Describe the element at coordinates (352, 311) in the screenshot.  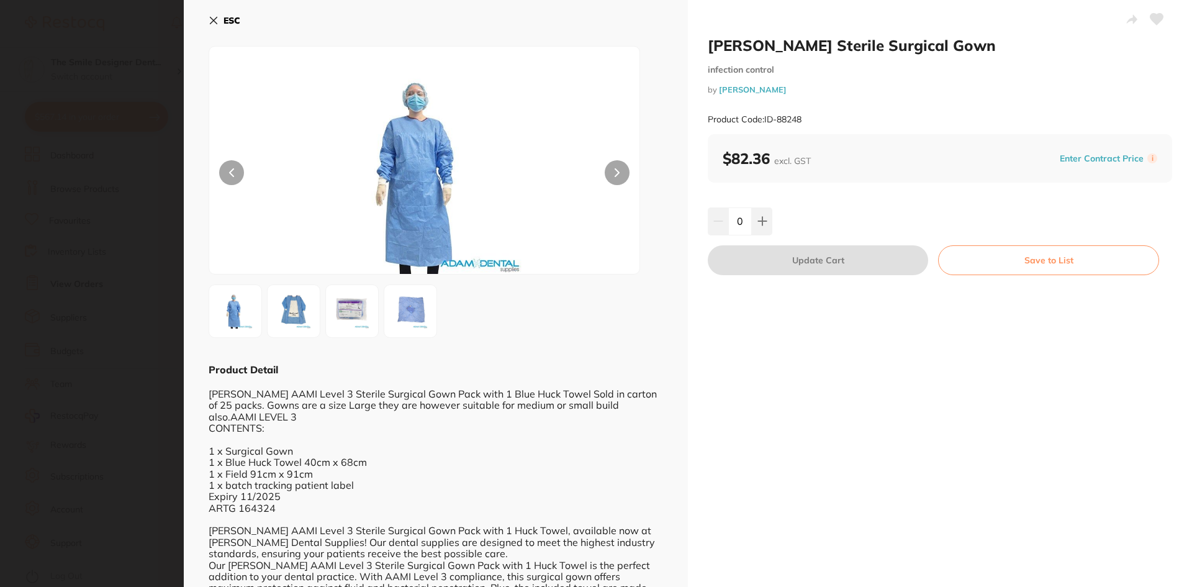
I see `img: MjQ4XzMuanBn` at that location.